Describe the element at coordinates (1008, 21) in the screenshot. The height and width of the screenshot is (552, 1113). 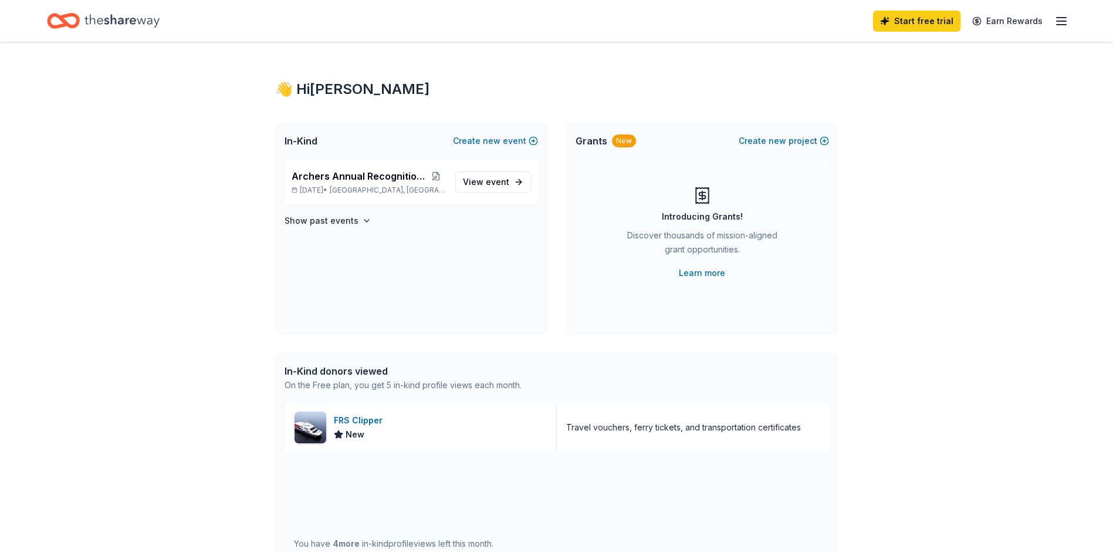
I see `a: Earn Rewards` at that location.